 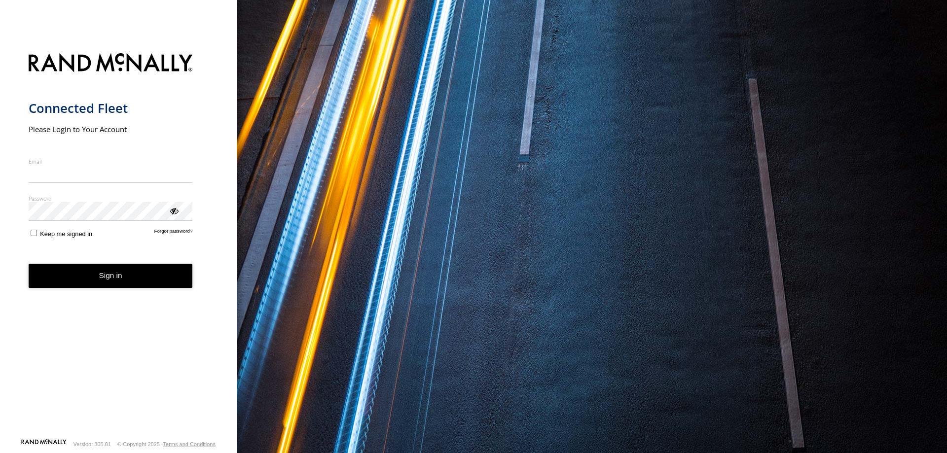 What do you see at coordinates (111, 108) in the screenshot?
I see `h1: Connected Fleet` at bounding box center [111, 108].